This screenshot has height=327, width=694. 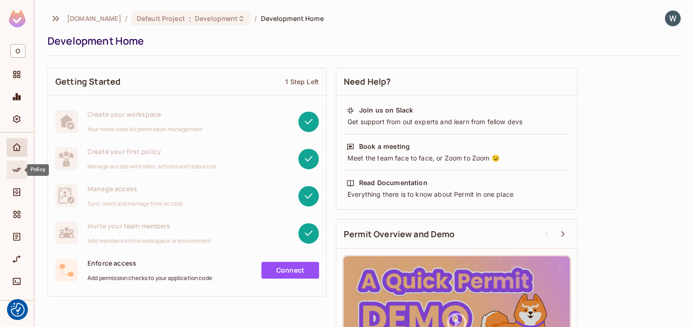 I want to click on span: Manage access, so click(x=135, y=188).